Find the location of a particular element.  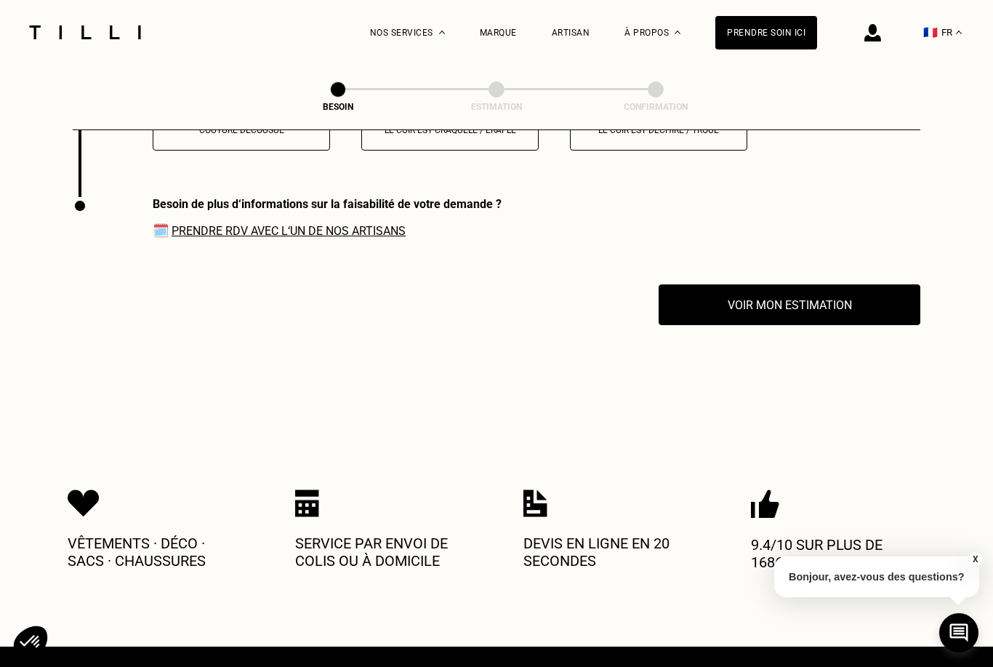

div: Besoin is located at coordinates (338, 107).